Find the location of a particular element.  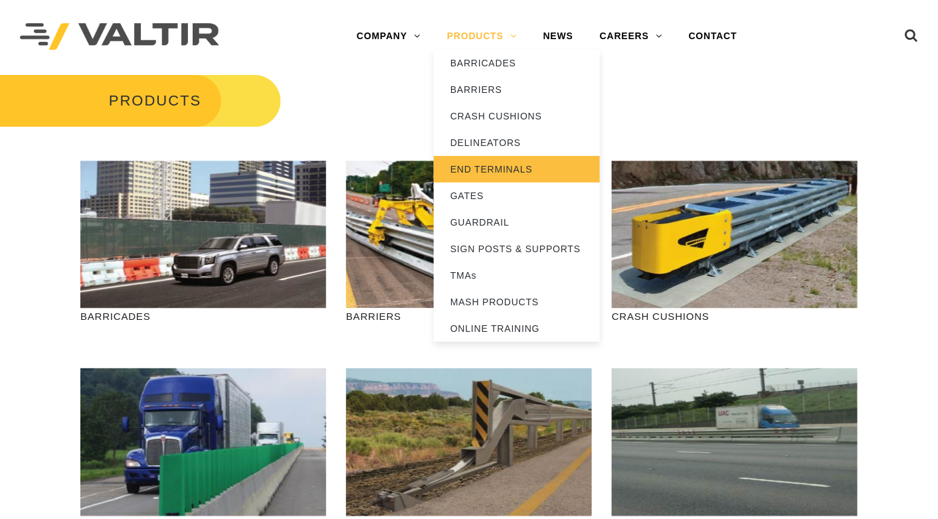

a: GATES is located at coordinates (517, 196).